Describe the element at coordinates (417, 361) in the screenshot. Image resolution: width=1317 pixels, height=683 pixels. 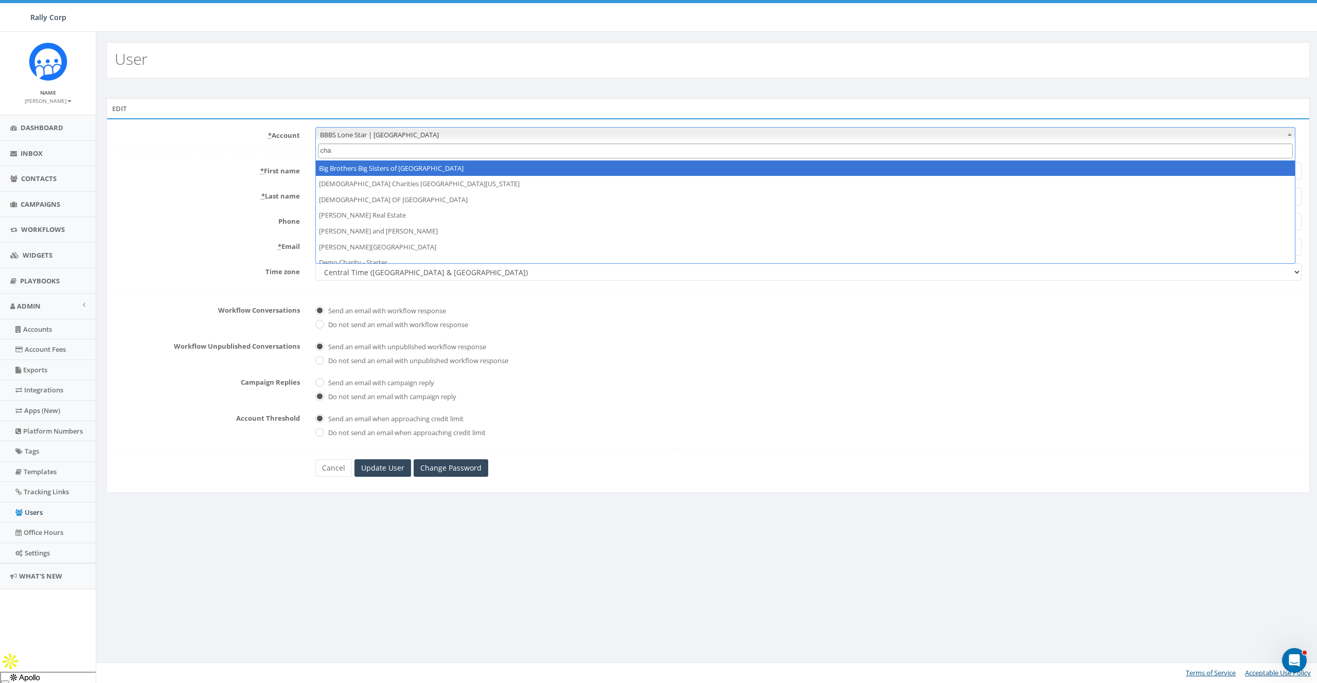
I see `label: Do not send an email with unpublished workflow response` at that location.